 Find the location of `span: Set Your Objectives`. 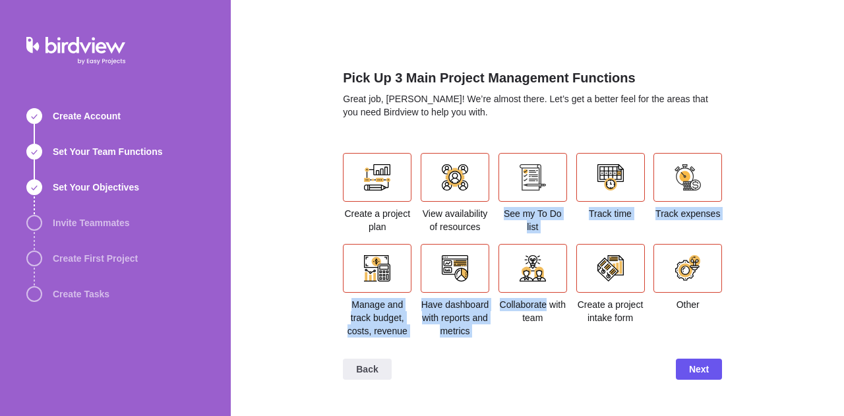

span: Set Your Objectives is located at coordinates (96, 187).